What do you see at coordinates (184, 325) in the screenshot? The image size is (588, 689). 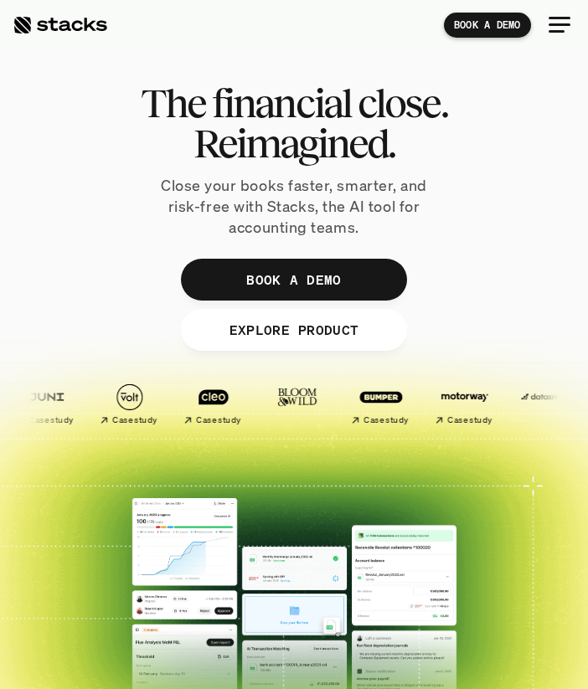 I see `a: Privacy Policy` at bounding box center [184, 325].